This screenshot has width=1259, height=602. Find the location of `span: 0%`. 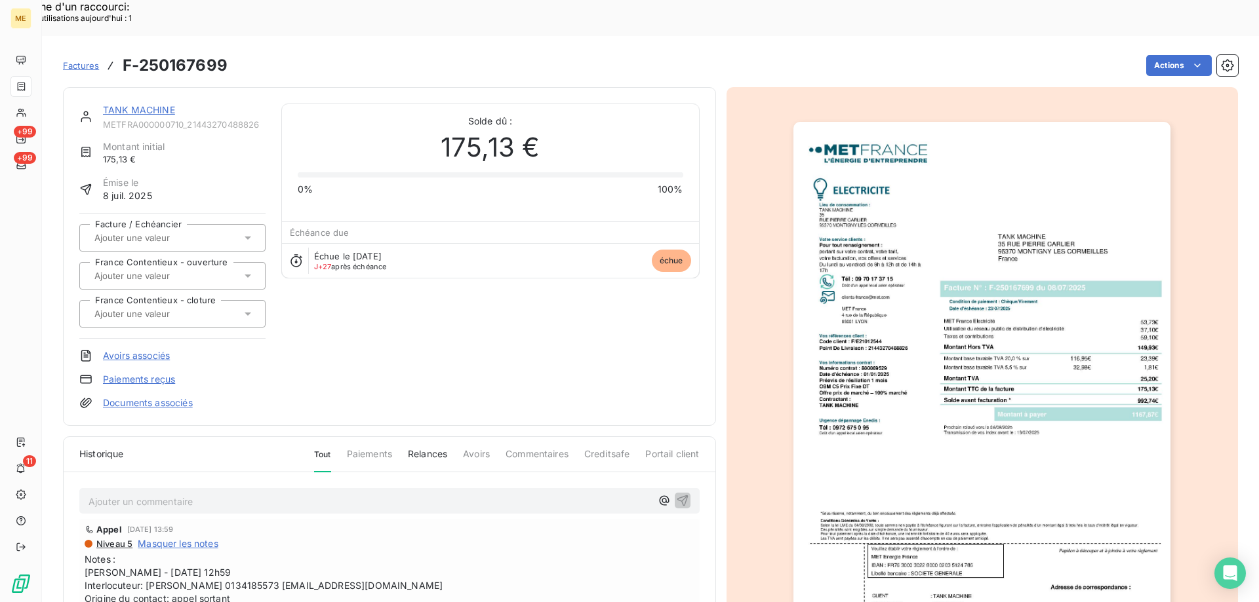

span: 0% is located at coordinates (305, 189).